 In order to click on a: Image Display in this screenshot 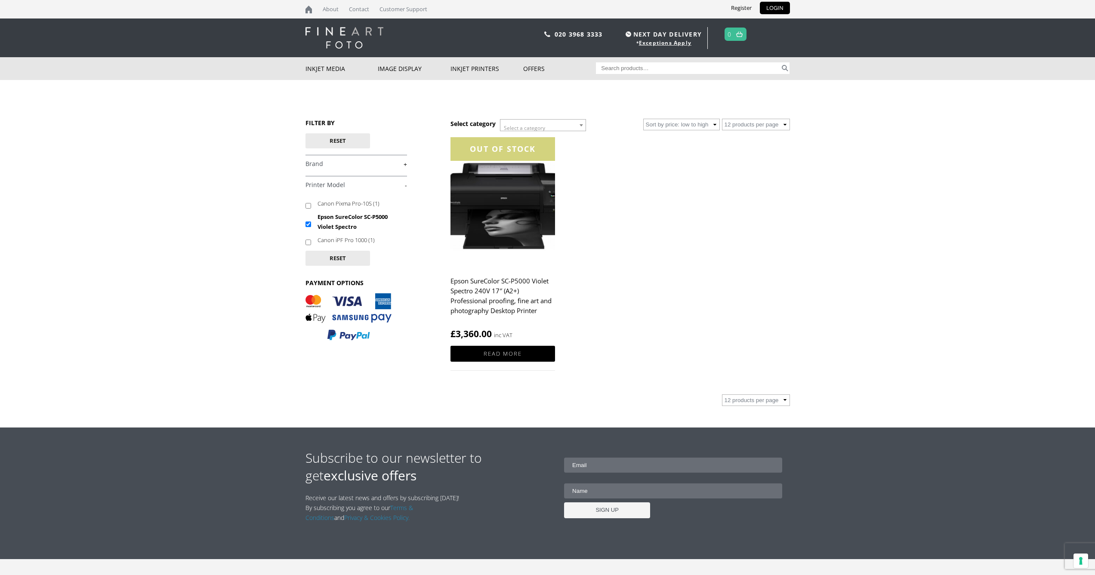, I will do `click(414, 68)`.